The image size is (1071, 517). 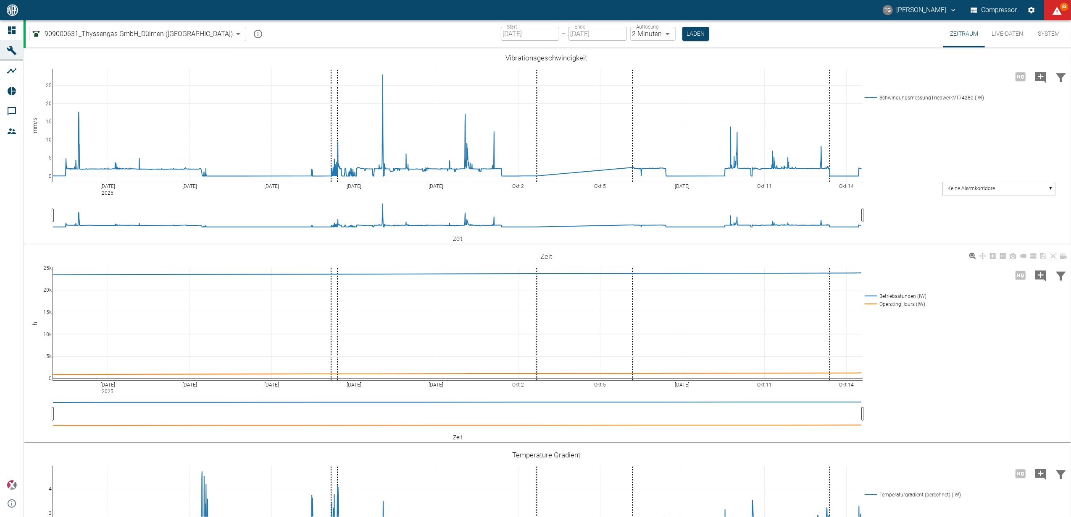 What do you see at coordinates (971, 189) in the screenshot?
I see `text: Keine Alarmkorridore` at bounding box center [971, 189].